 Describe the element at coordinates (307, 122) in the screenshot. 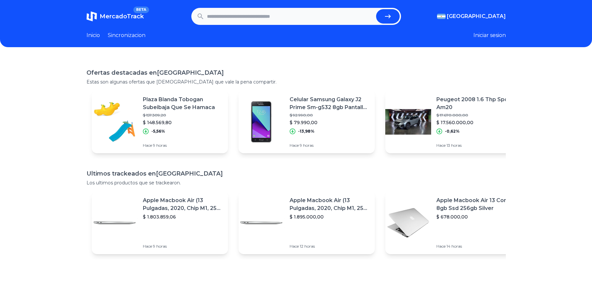

I see `a: Featured imageCelular Samsung Galaxy J2 Prime Sm-g532 8gb Pantalla Fantasm$ 92.990,00$ 79.990,00-...` at that location.